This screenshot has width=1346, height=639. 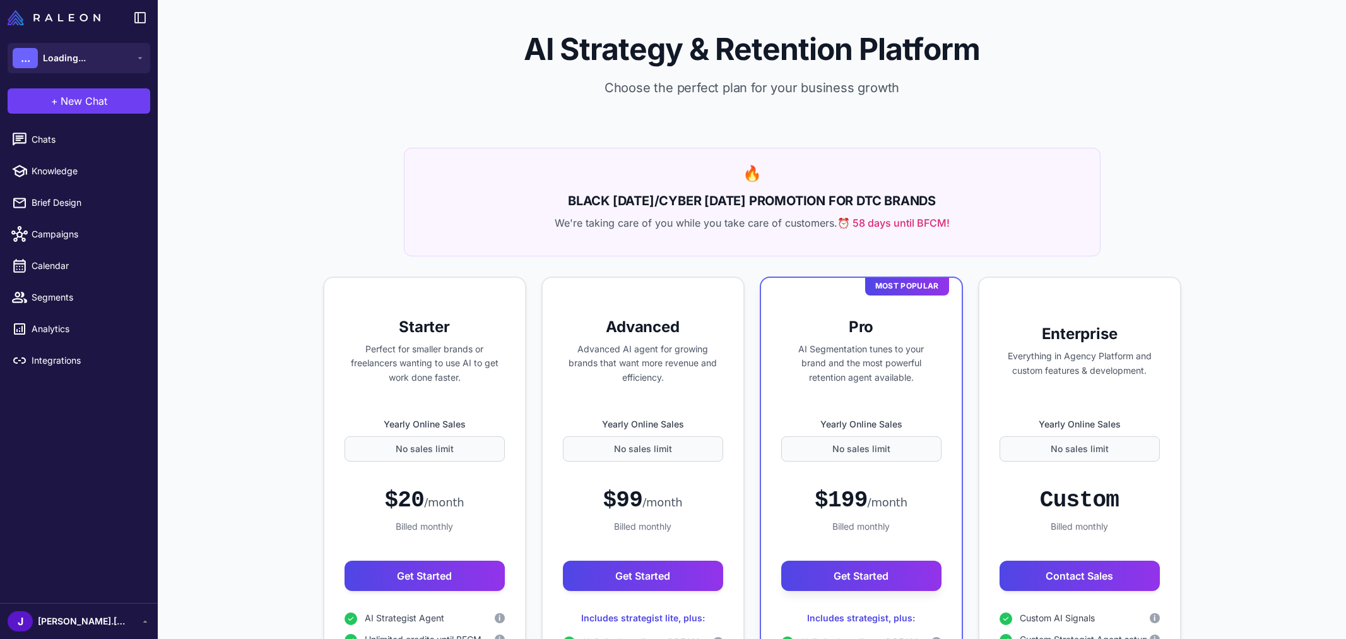 I want to click on a: Chats, so click(x=79, y=139).